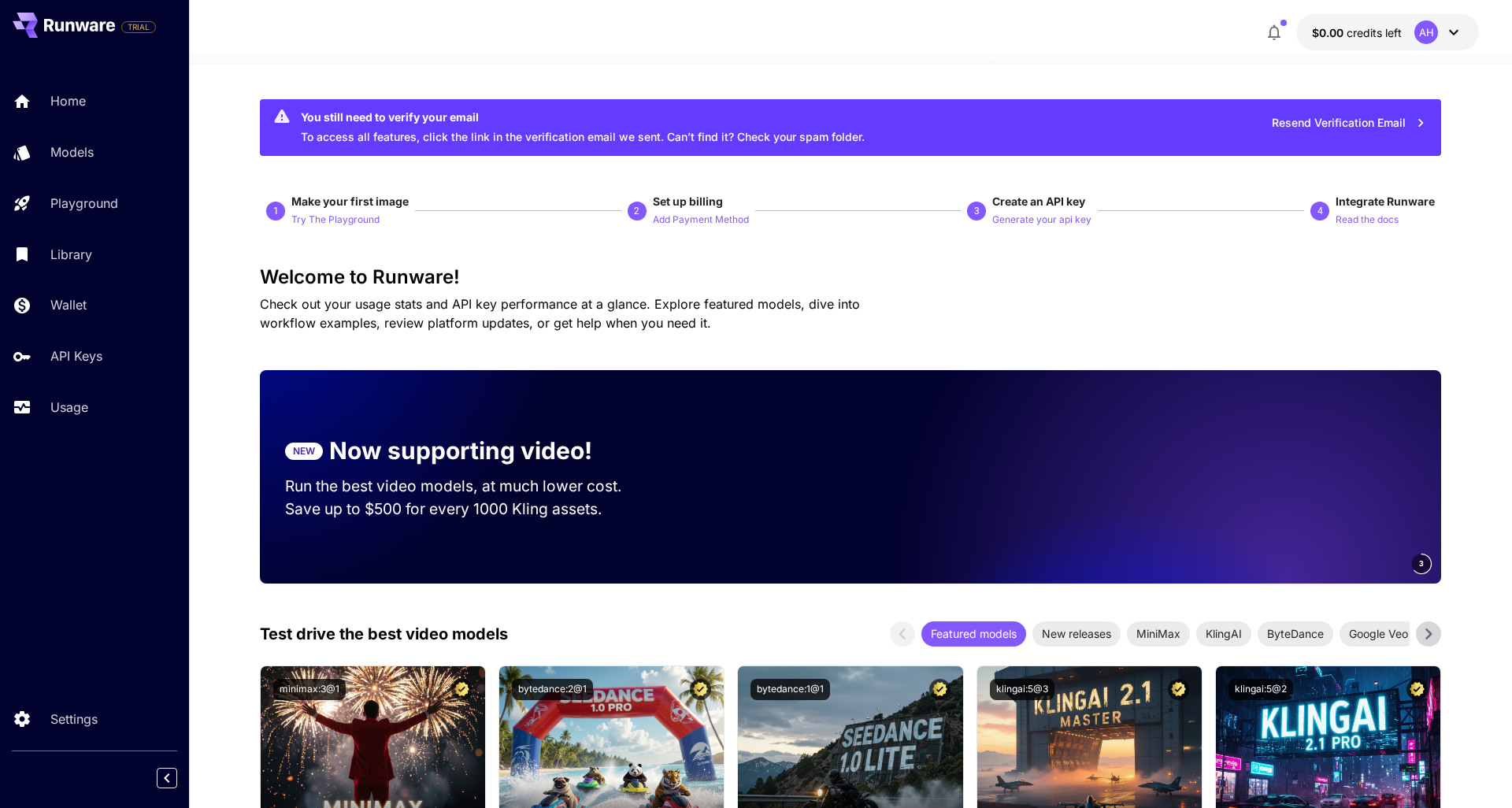  Describe the element at coordinates (469, 508) in the screenshot. I see `p: Save up to $500 for every 1000 Kling assets.` at that location.